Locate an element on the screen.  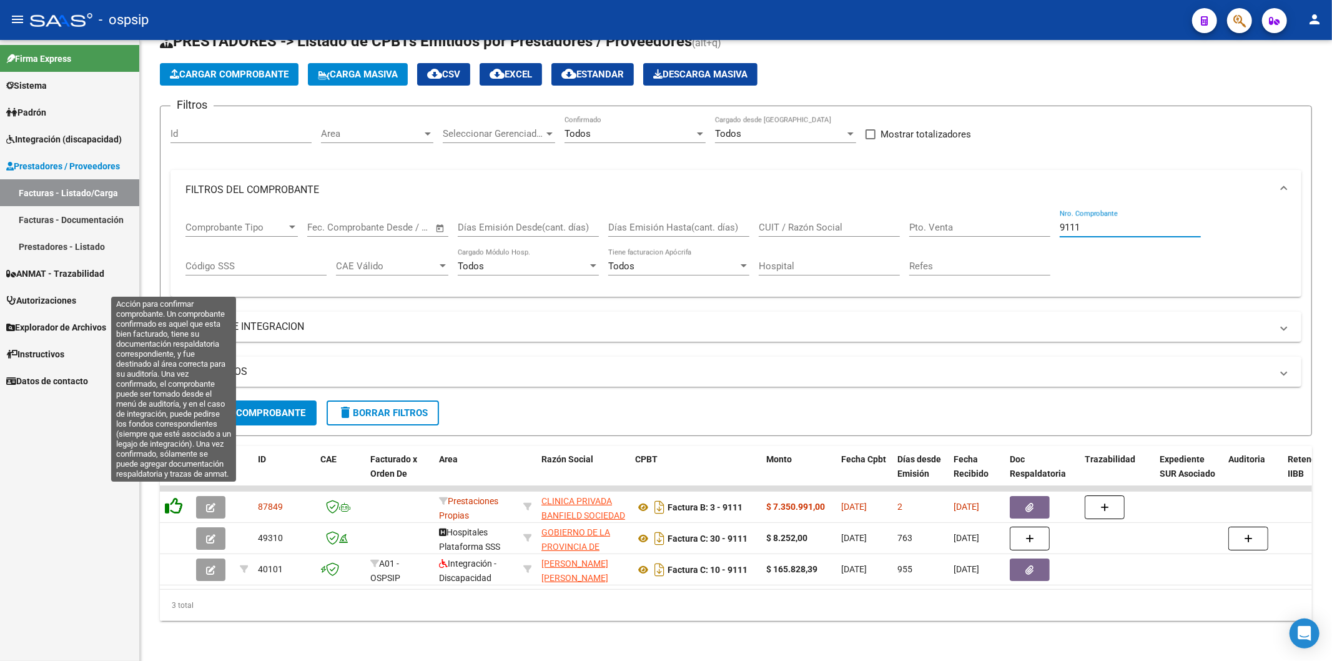
mat-panel-title: FILTROS DEL COMPROBANTE is located at coordinates (728, 190).